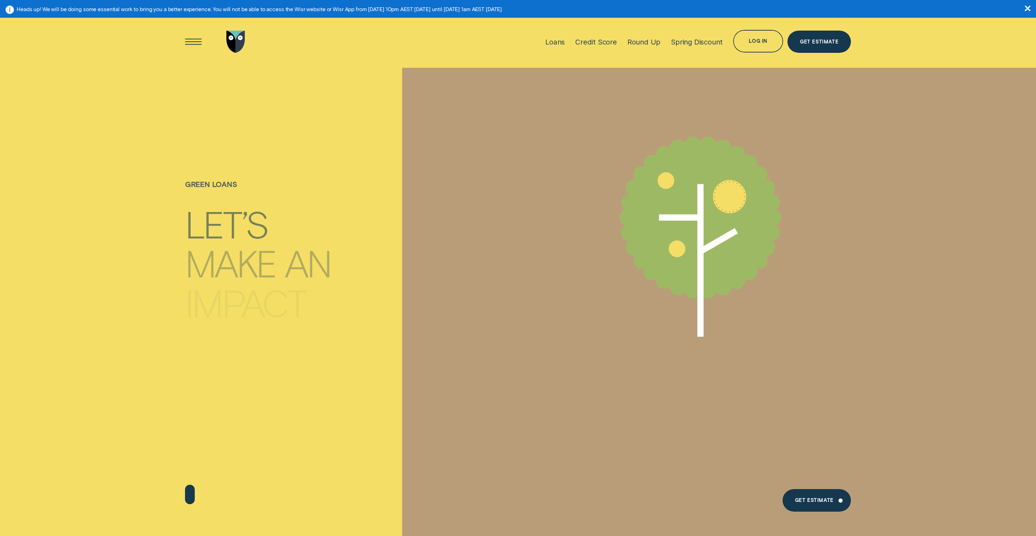  Describe the element at coordinates (308, 263) in the screenshot. I see `div: an` at that location.